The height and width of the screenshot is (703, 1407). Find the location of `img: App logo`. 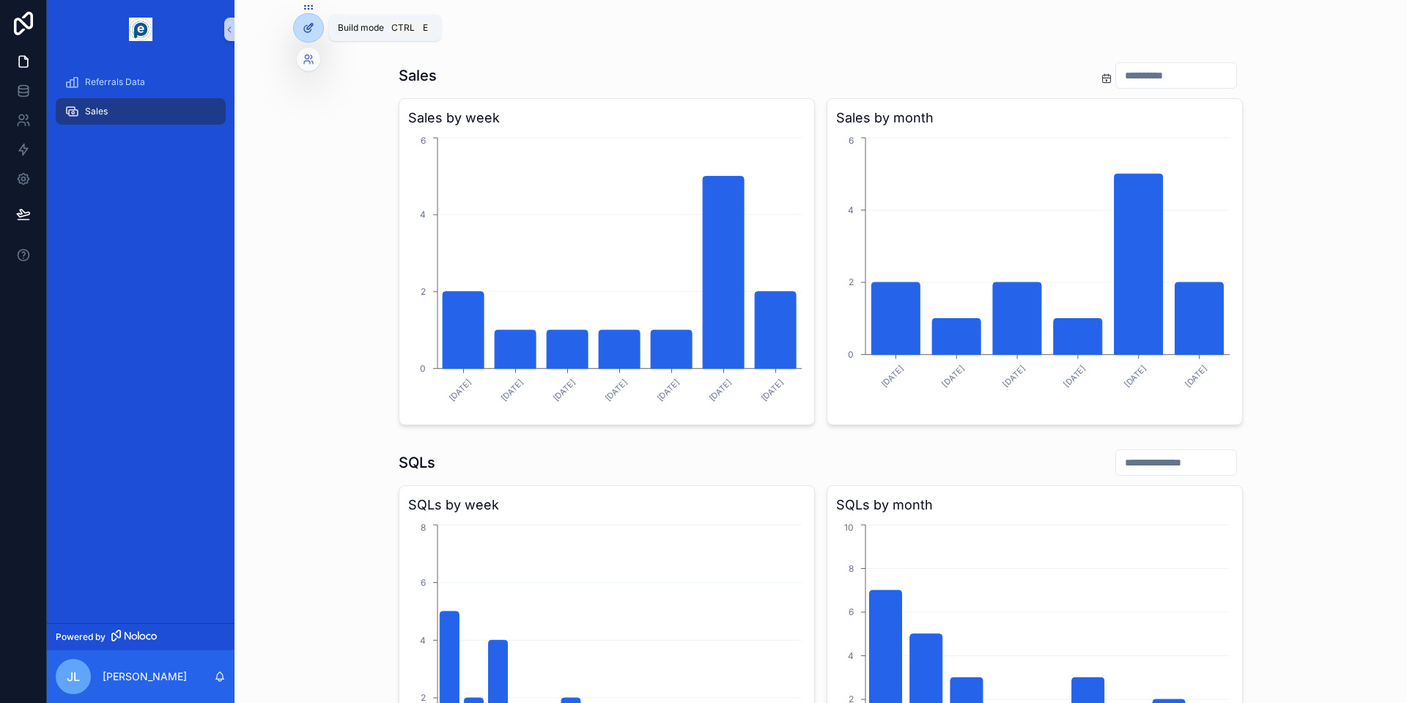

img: App logo is located at coordinates (141, 29).